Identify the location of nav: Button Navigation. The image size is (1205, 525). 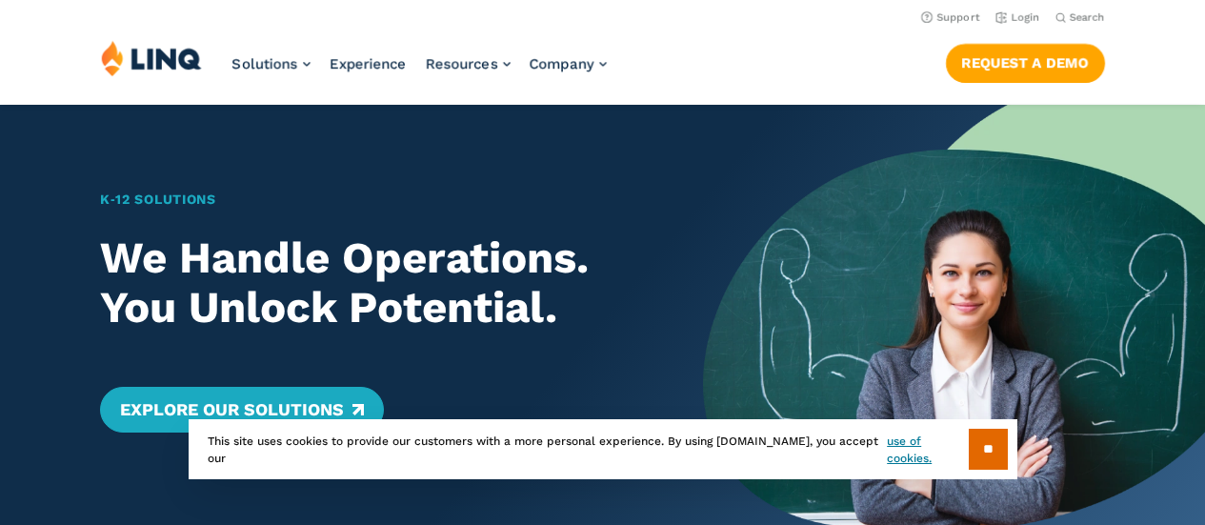
(1025, 61).